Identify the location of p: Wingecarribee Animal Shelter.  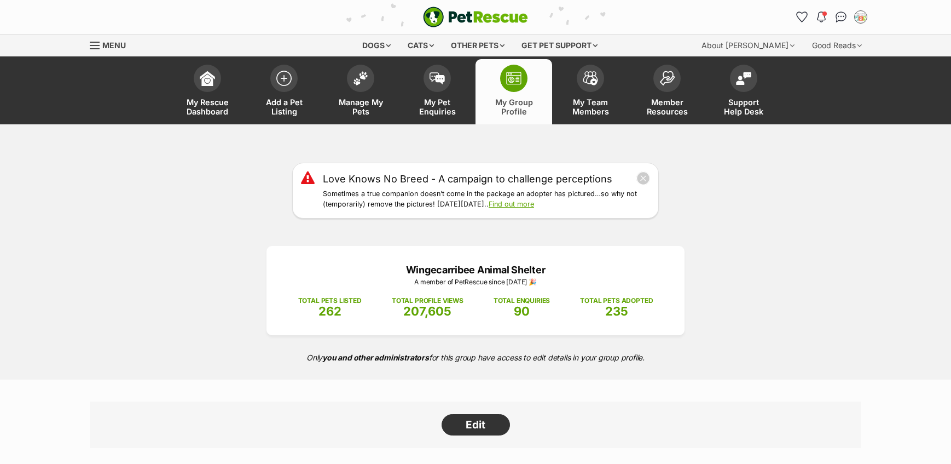
(476, 269).